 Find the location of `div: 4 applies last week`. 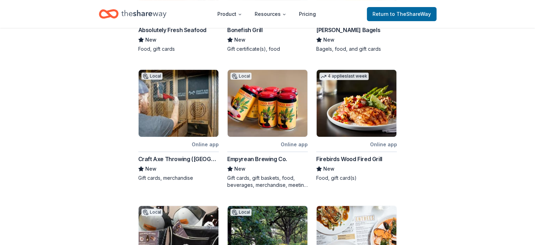

div: 4 applies last week is located at coordinates (344, 76).